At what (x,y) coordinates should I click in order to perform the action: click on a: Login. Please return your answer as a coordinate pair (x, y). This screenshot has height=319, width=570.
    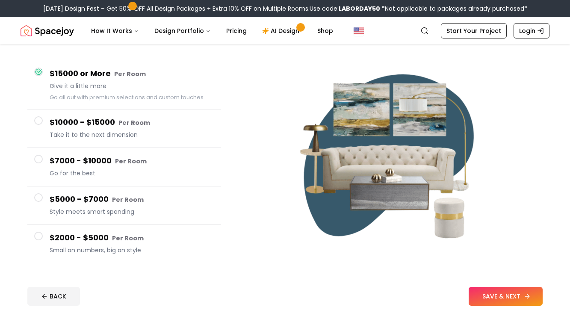
    Looking at the image, I should click on (532, 31).